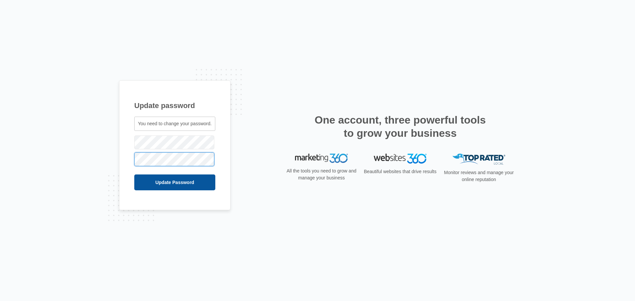  Describe the element at coordinates (321, 175) in the screenshot. I see `p: All the tools you need to grow and manage your business` at that location.